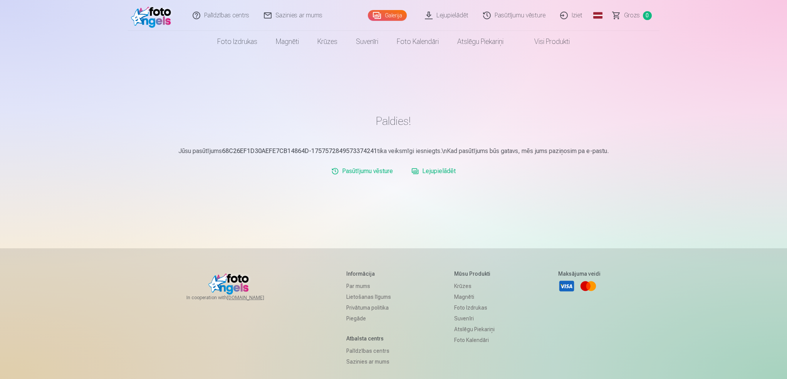  What do you see at coordinates (369, 338) in the screenshot?
I see `h5: Atbalsta centrs` at bounding box center [369, 338].